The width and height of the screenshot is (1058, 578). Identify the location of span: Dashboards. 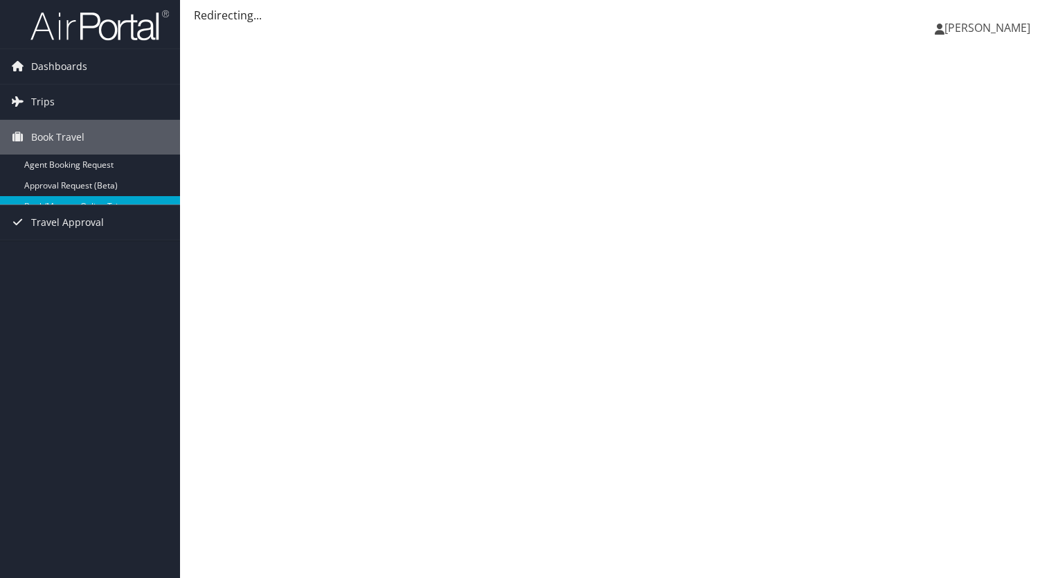
(59, 66).